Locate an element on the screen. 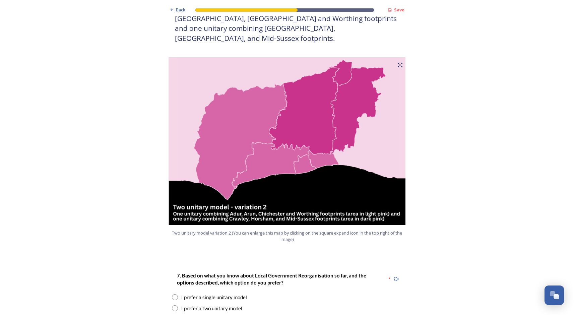 The width and height of the screenshot is (574, 315). strong: 7. Based on what you know about Local Government Reorganisation so far, and the options described... is located at coordinates (272, 279).